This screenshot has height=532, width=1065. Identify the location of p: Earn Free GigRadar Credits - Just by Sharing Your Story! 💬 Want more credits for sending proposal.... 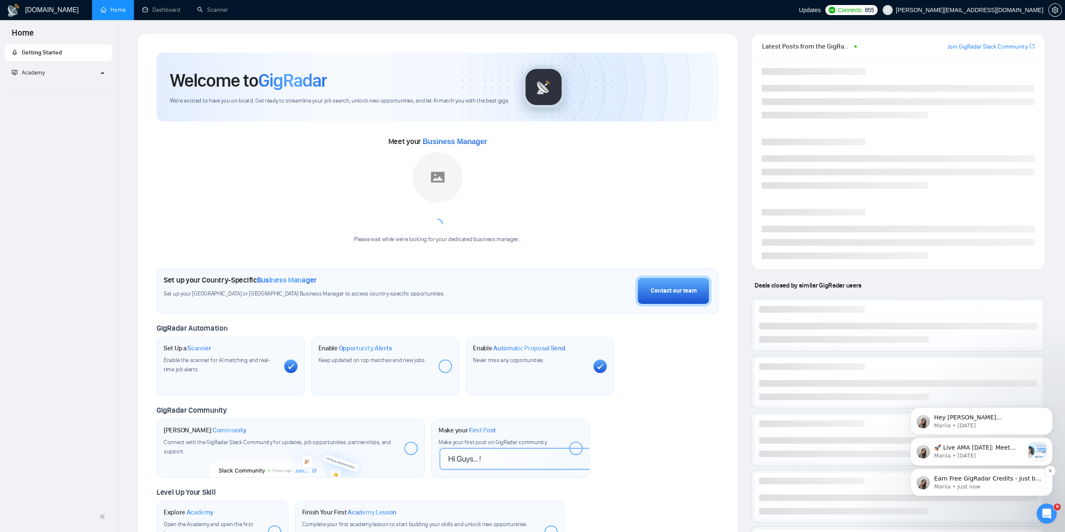
(90, 125).